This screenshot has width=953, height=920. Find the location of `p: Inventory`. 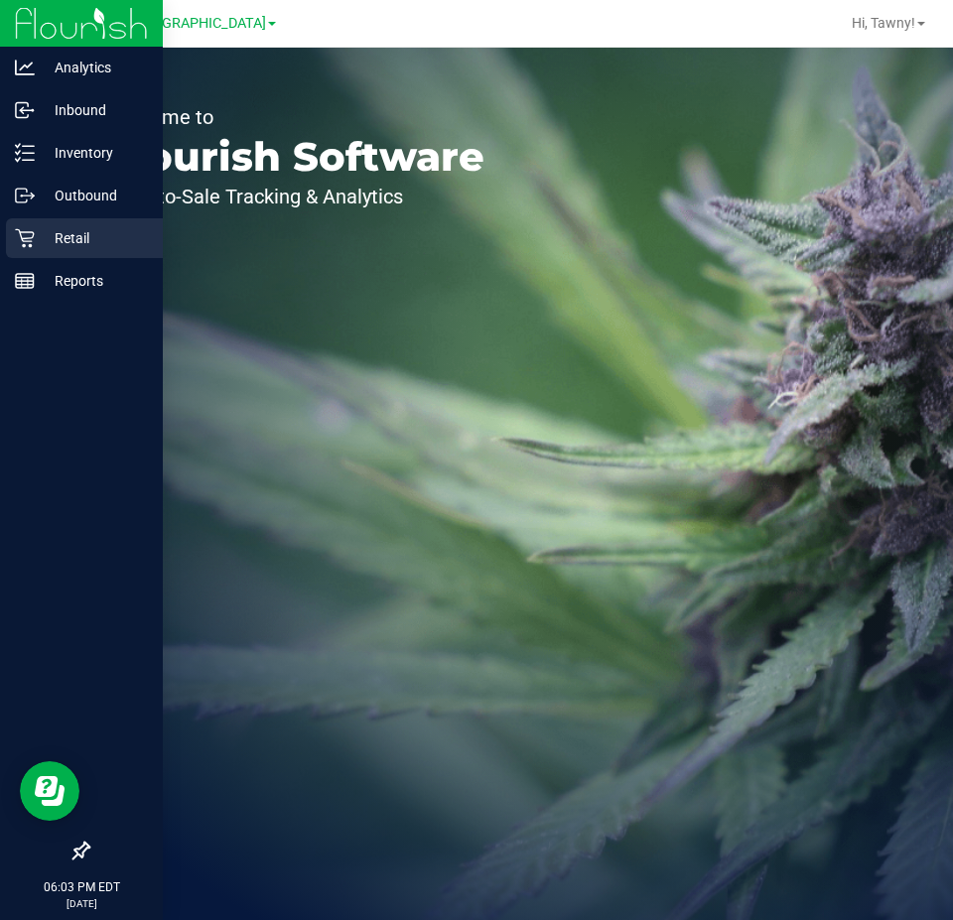

p: Inventory is located at coordinates (94, 153).